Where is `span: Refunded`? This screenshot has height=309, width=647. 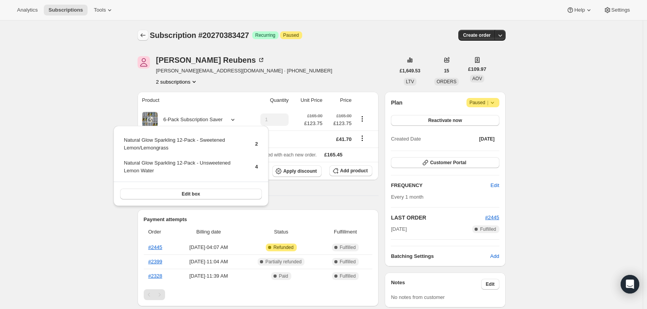 span: Refunded is located at coordinates (284, 248).